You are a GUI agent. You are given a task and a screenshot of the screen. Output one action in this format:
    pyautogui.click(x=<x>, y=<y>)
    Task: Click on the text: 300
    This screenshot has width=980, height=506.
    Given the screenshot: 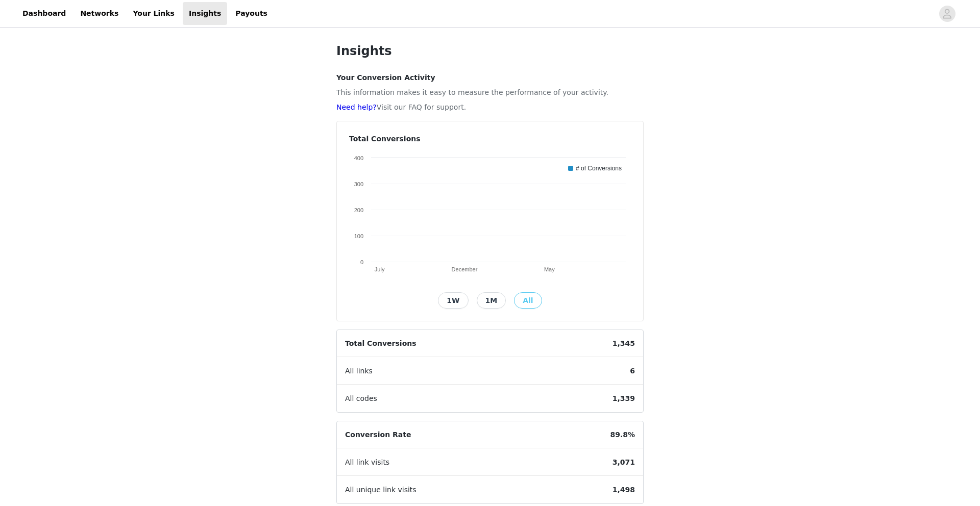 What is the action you would take?
    pyautogui.click(x=359, y=184)
    